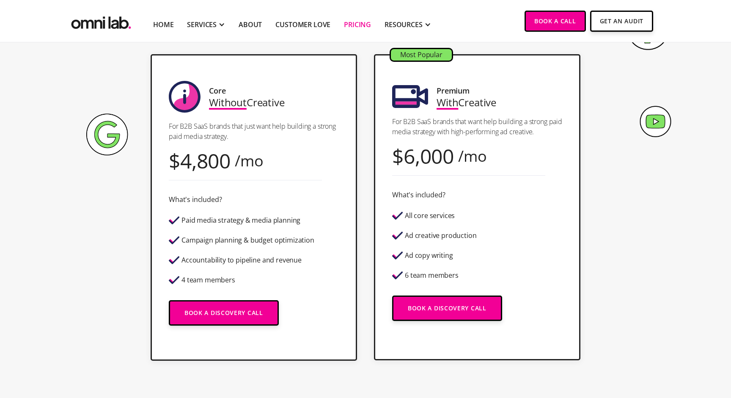 The width and height of the screenshot is (731, 398). I want to click on a: About, so click(250, 25).